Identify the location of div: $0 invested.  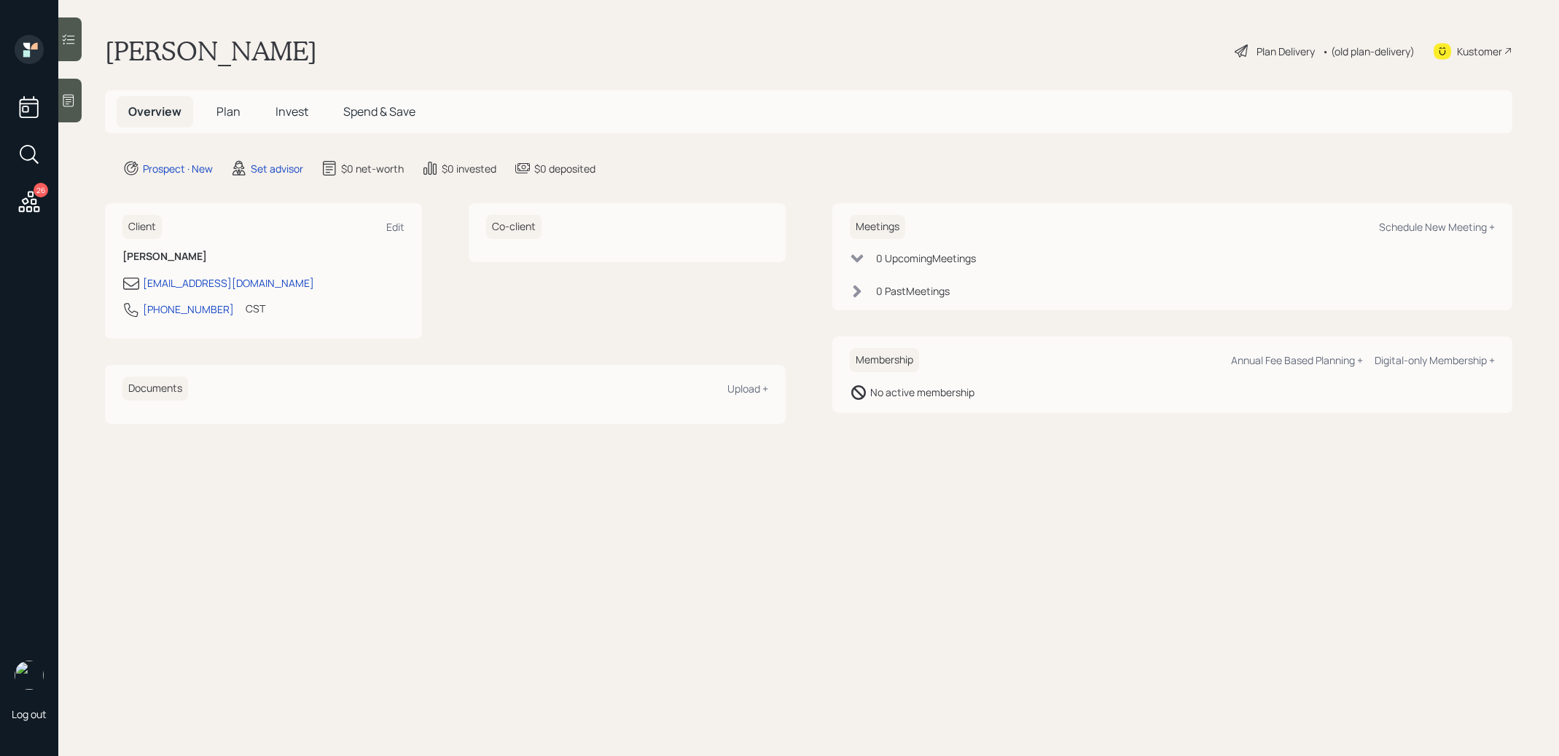
(469, 168).